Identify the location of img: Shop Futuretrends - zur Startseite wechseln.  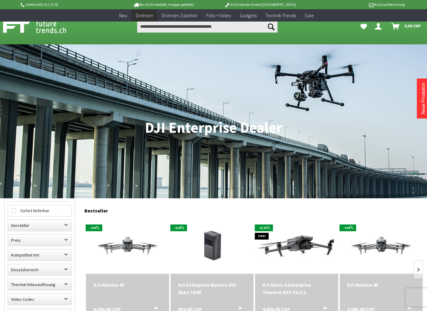
(41, 27).